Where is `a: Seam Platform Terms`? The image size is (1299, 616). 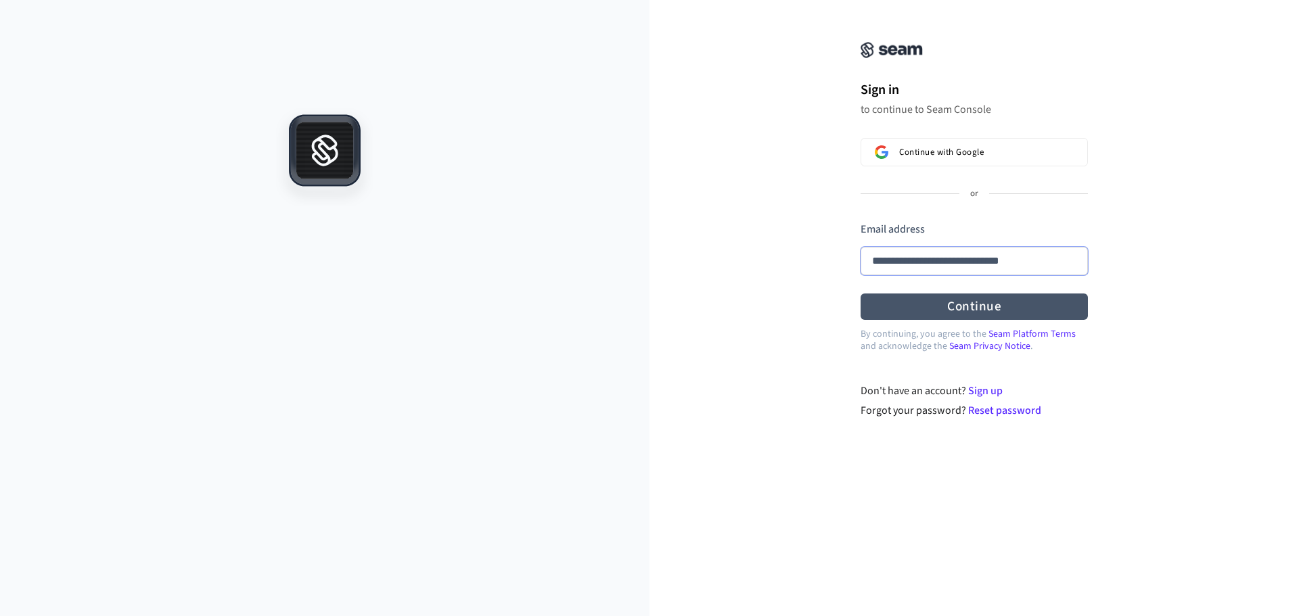
a: Seam Platform Terms is located at coordinates (1032, 334).